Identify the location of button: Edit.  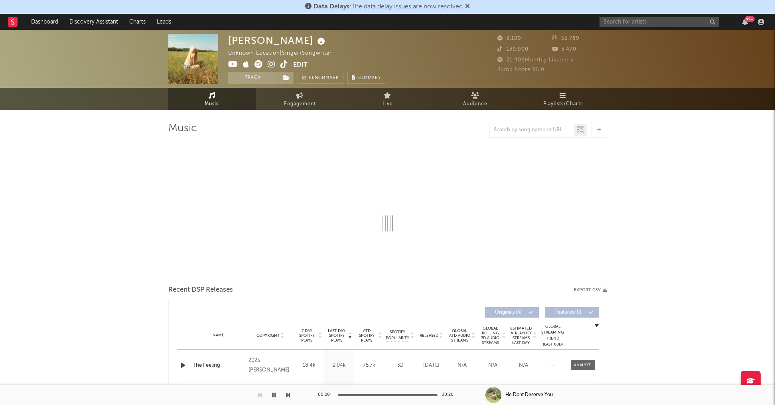
(300, 65).